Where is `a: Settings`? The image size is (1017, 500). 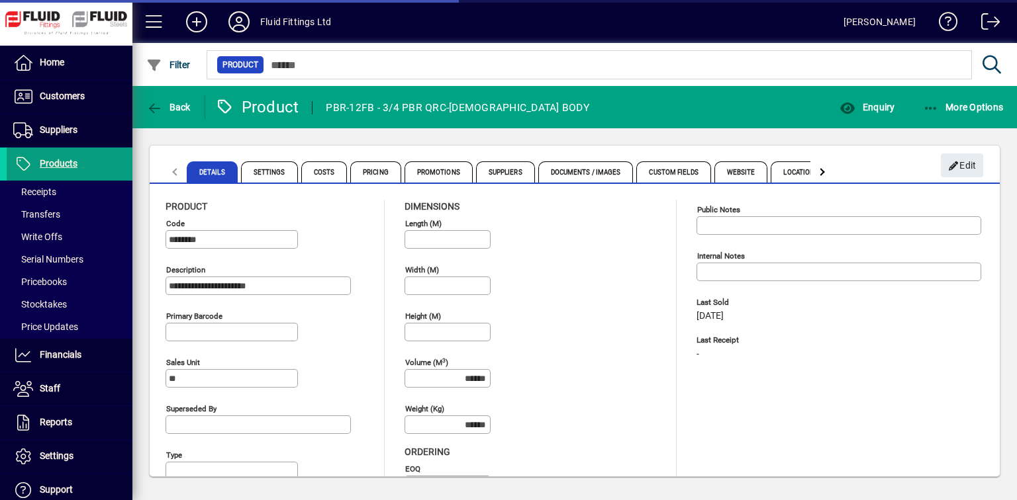
a: Settings is located at coordinates (70, 457).